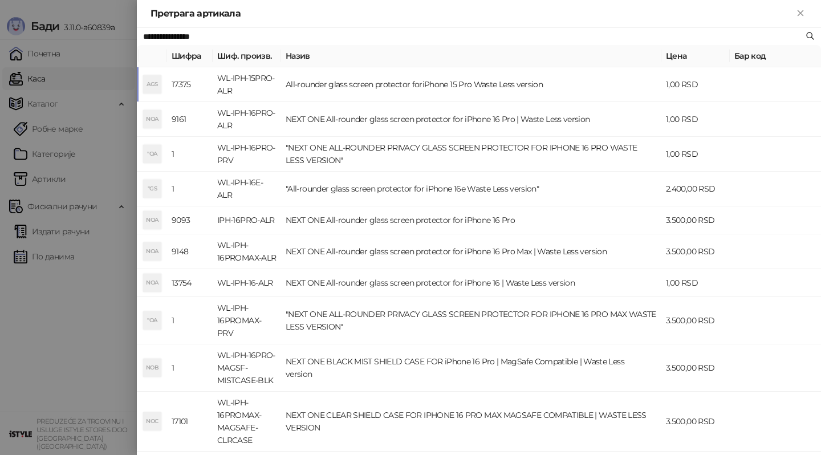 The image size is (821, 455). What do you see at coordinates (190, 56) in the screenshot?
I see `th: Шифра` at bounding box center [190, 56].